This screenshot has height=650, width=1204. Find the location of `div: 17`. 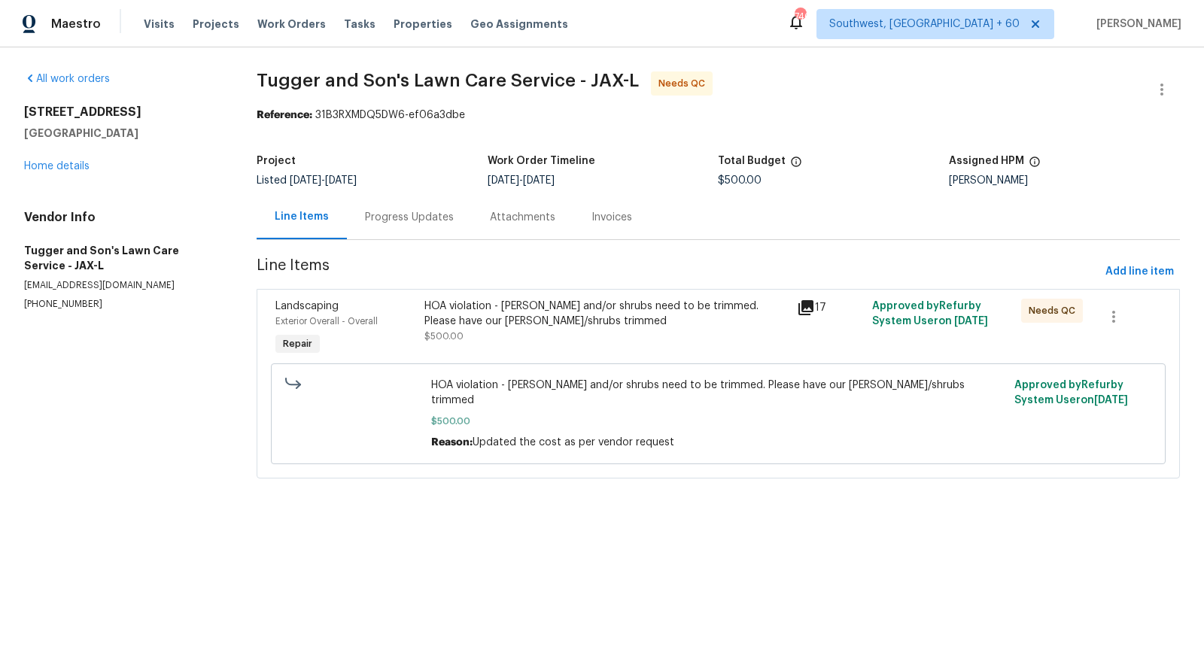

div: 17 is located at coordinates (829, 308).